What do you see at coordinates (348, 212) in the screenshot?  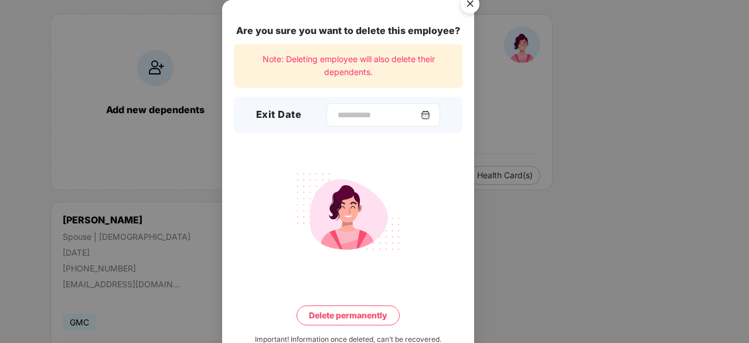 I see `img: svg+xml;base64,PHN2ZyB4bWxucz0iaHR0cDovL3d3dy53My5vcmcvMjAwMC9zdmciIHdpZHRoPSIyMjQiIGhlaWdodD0iMT...` at bounding box center [348, 212].